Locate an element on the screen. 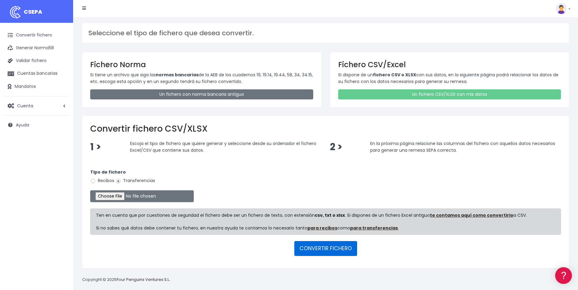  a: Perfiles de empresas is located at coordinates (61, 110).